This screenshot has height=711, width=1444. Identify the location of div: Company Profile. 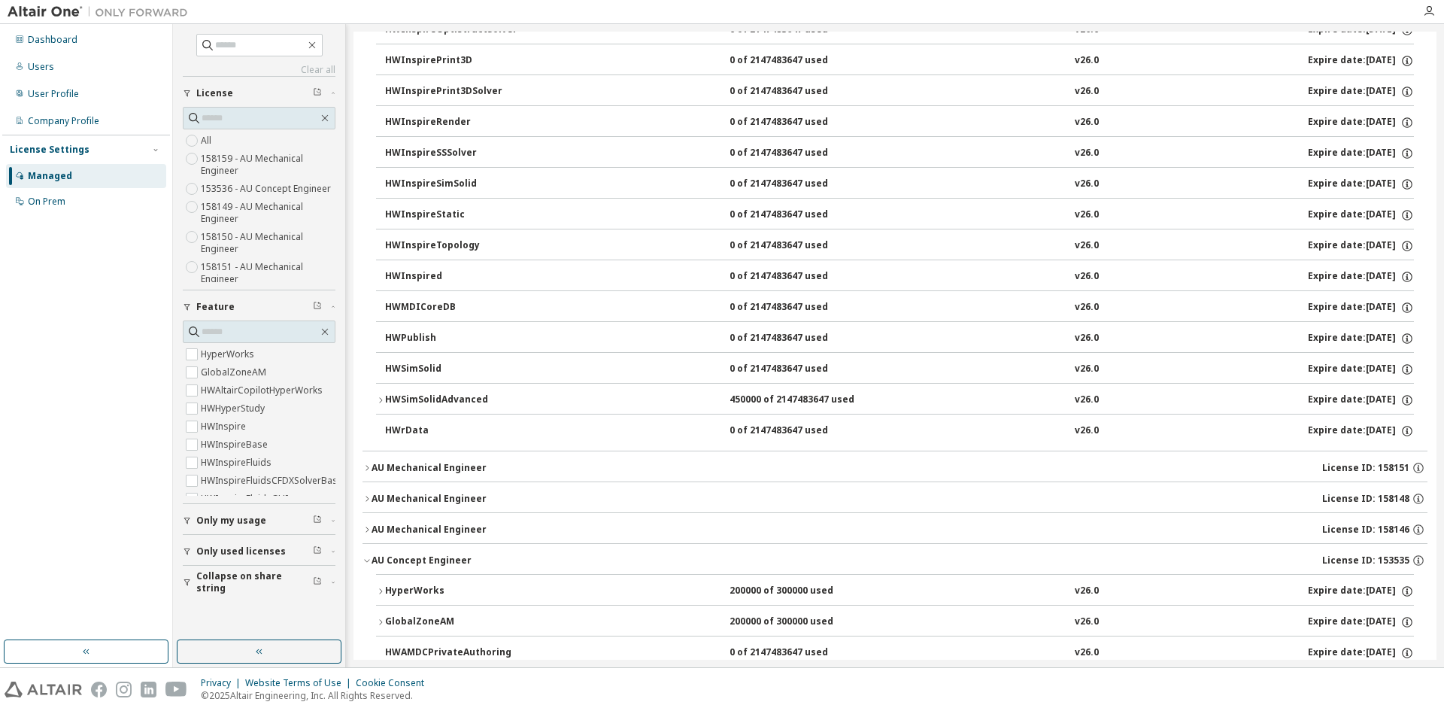
(63, 121).